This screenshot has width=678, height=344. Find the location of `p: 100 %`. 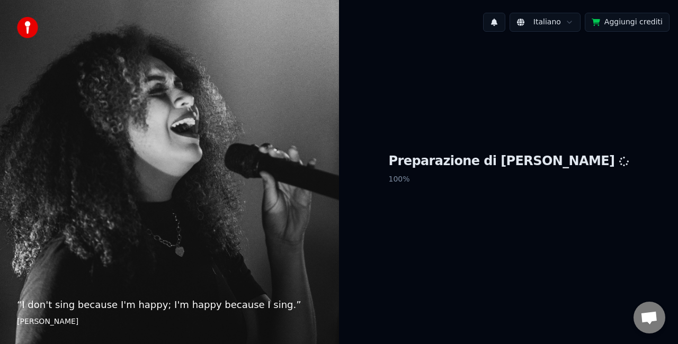

p: 100 % is located at coordinates (508, 179).